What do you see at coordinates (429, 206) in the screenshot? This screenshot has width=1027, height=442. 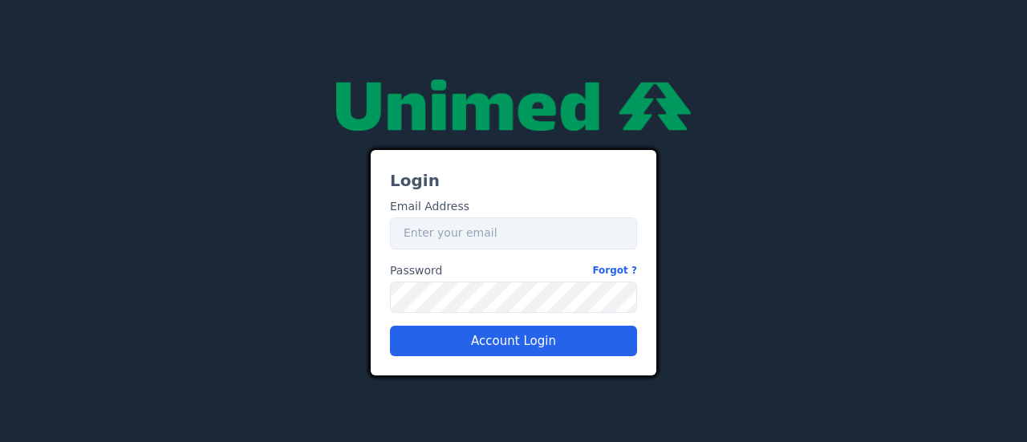 I see `label: Email Address` at bounding box center [429, 206].